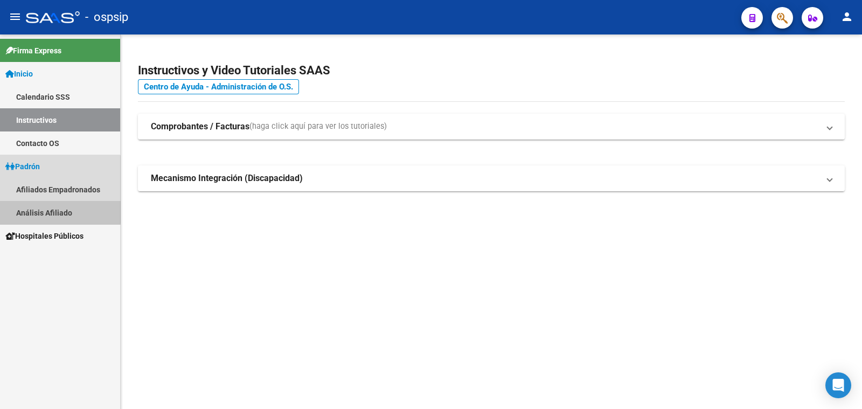  Describe the element at coordinates (491, 127) in the screenshot. I see `mat-expansion-panel-header: Comprobantes / Facturas(haga click aquí para ver los tutoriales)` at that location.